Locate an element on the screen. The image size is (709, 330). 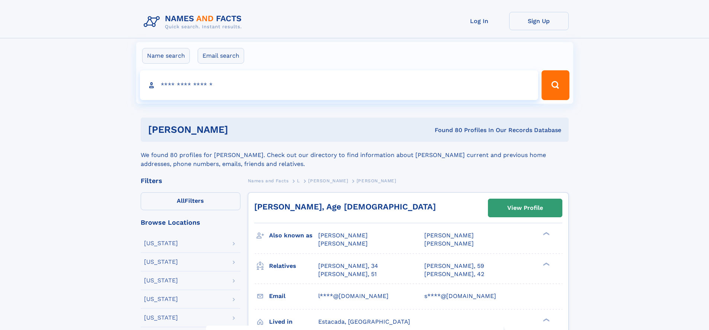
h3: Email is located at coordinates (294, 296).